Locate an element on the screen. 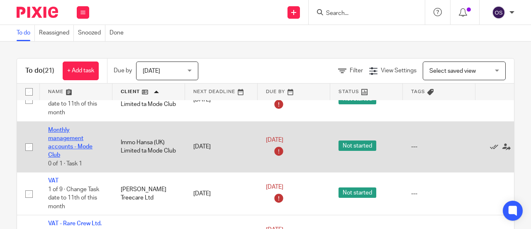 The image size is (531, 229). h1: To do is located at coordinates (40, 71).